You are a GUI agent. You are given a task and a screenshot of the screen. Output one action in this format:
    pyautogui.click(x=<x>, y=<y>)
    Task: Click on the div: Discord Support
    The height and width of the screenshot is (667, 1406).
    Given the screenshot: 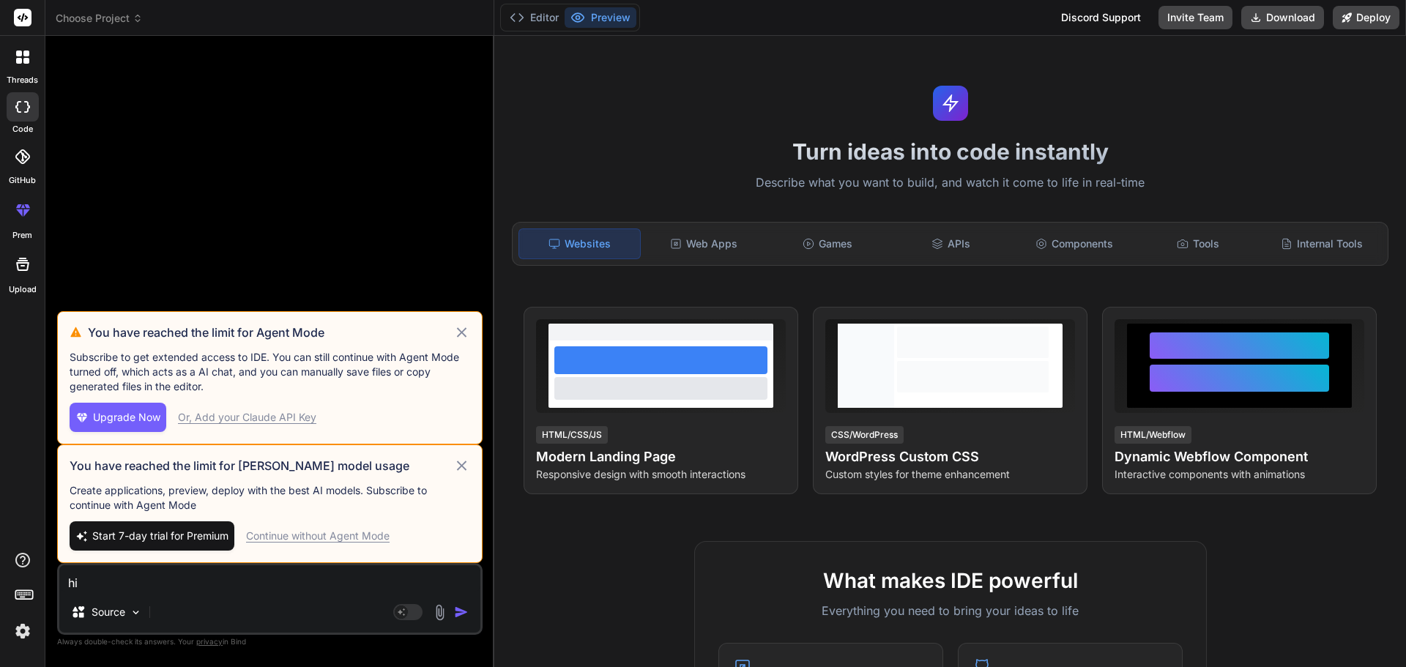 What is the action you would take?
    pyautogui.click(x=1101, y=18)
    